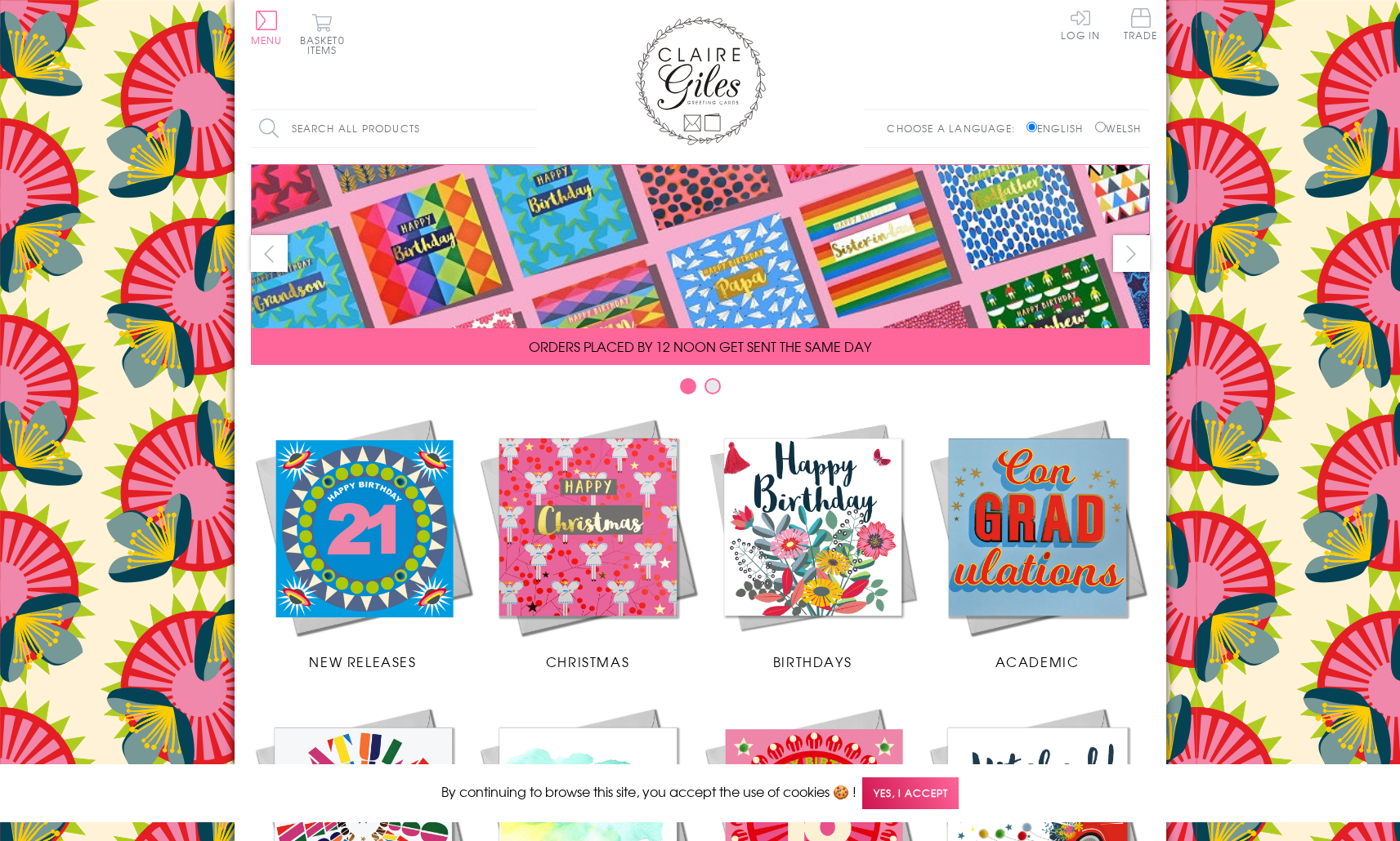  Describe the element at coordinates (267, 40) in the screenshot. I see `span: Menu` at that location.